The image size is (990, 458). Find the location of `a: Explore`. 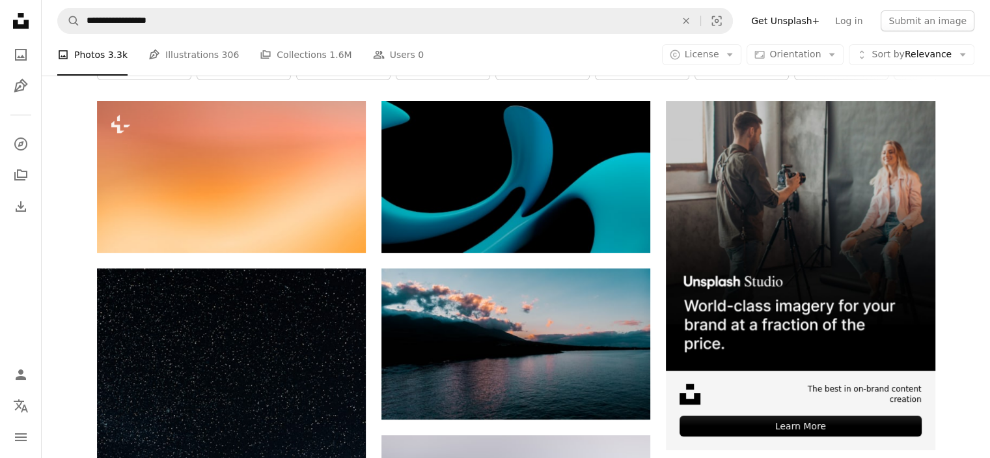

a: Explore is located at coordinates (21, 144).